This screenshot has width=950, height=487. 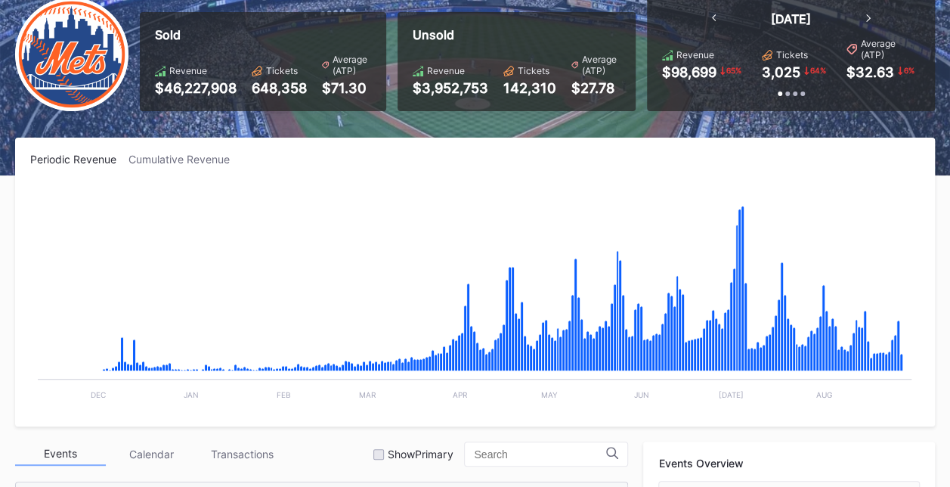 What do you see at coordinates (79, 159) in the screenshot?
I see `div: Periodic Revenue` at bounding box center [79, 159].